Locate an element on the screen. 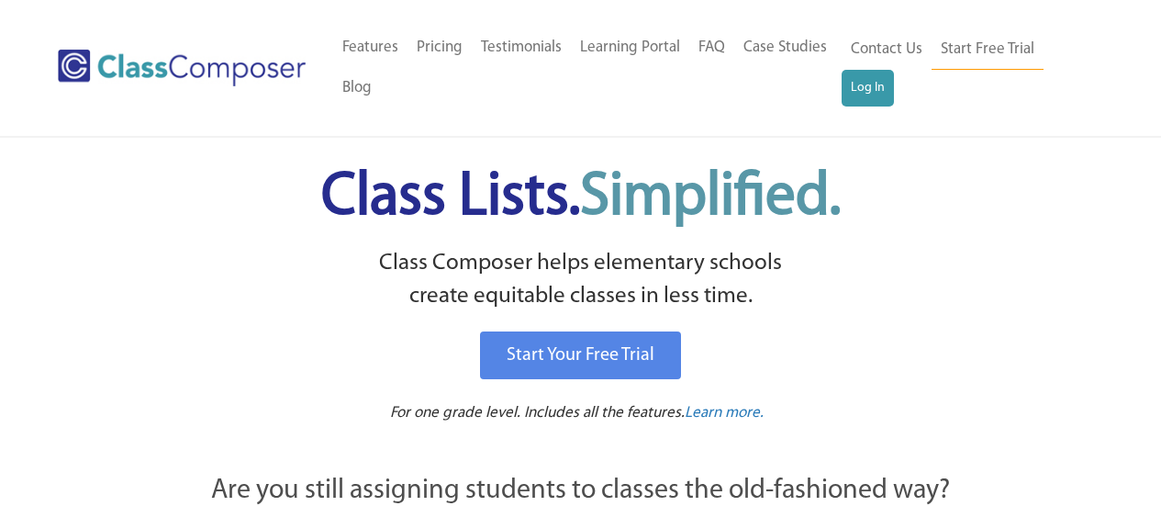 This screenshot has width=1161, height=506. a: Testimonials is located at coordinates (521, 48).